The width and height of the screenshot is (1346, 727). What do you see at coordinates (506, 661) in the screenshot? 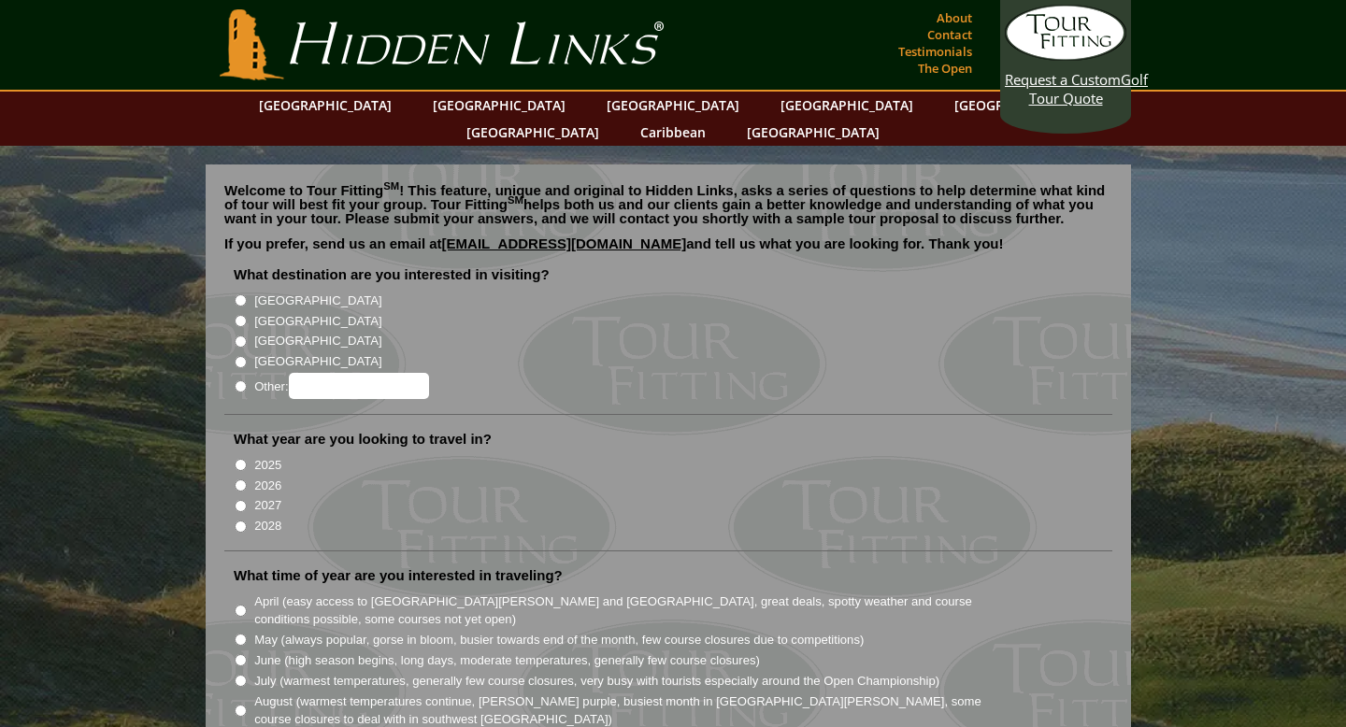
I see `label: June (high season begins, long days, moderate temperatures, generally few course closures)` at bounding box center [506, 661].